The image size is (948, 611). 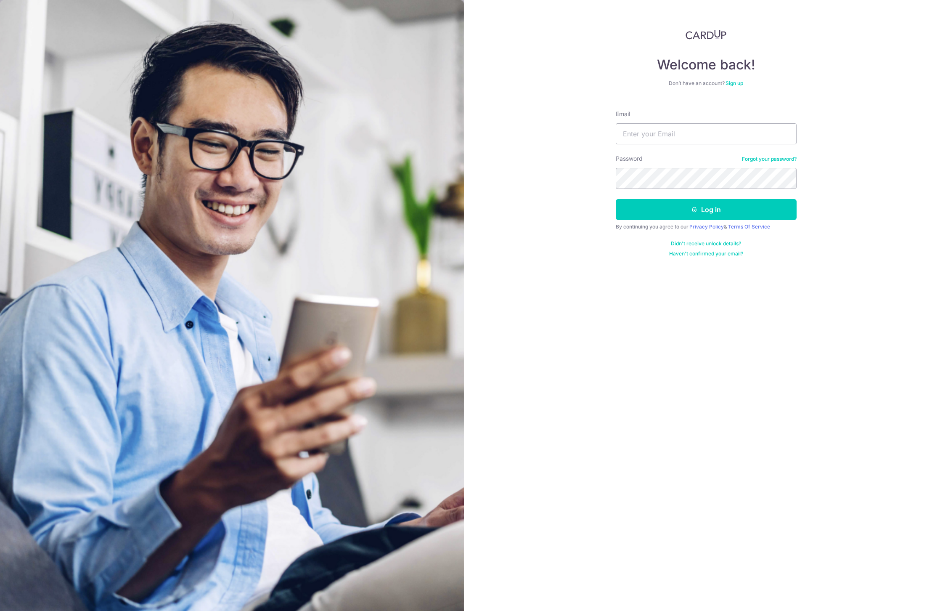 I want to click on div: By continuing you agree to our &, so click(x=706, y=227).